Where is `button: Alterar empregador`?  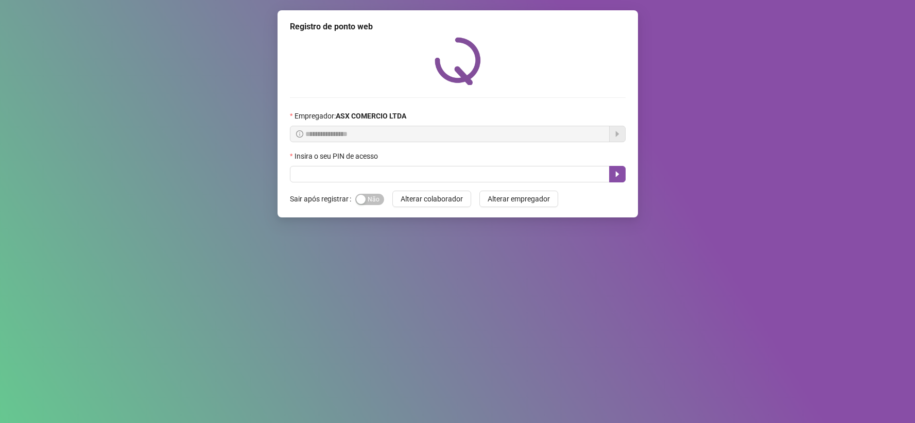
button: Alterar empregador is located at coordinates (518, 199).